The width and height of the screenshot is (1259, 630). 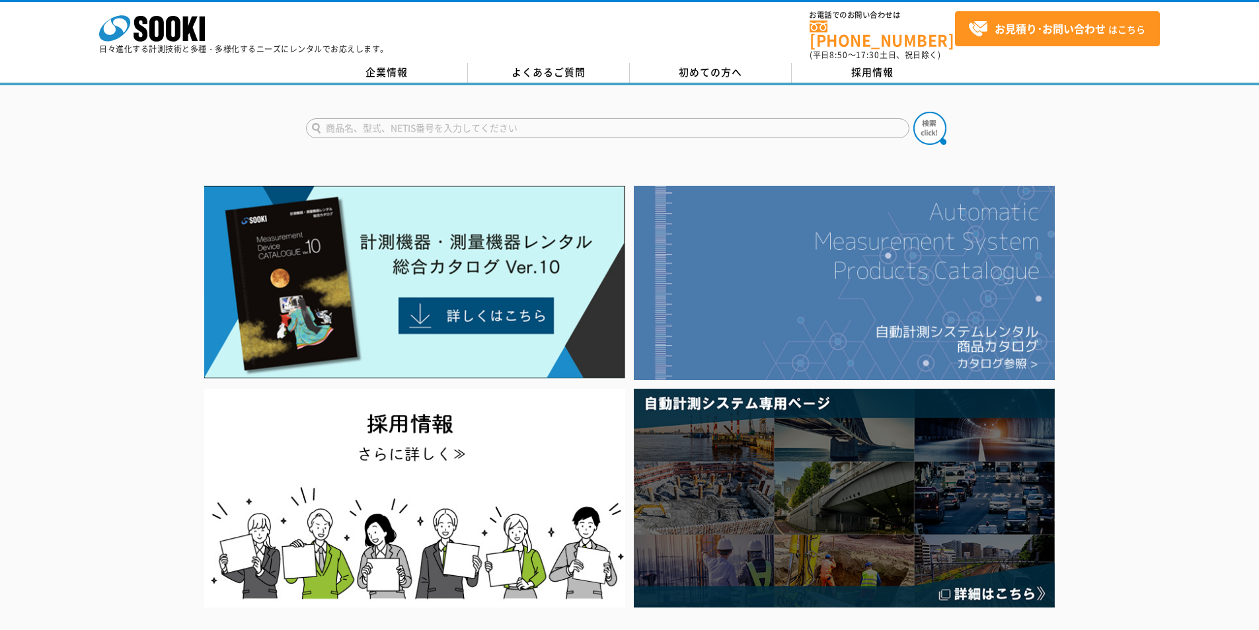 What do you see at coordinates (930, 128) in the screenshot?
I see `img: btn_search.png` at bounding box center [930, 128].